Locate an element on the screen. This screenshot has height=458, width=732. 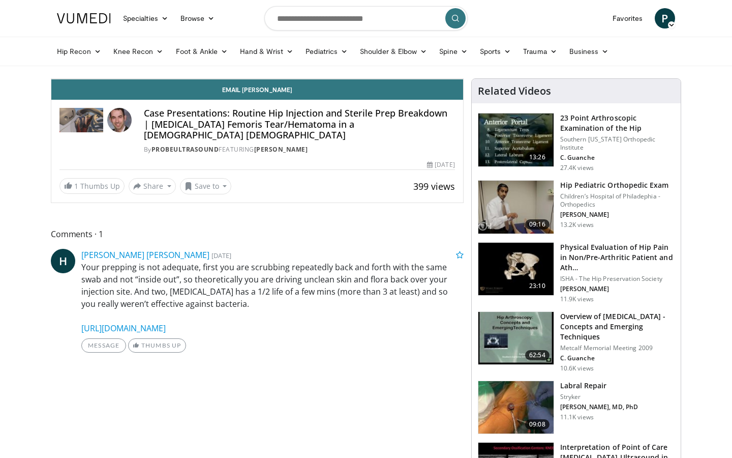
p: Metcalf Memorial Meeting 2009 is located at coordinates (617, 348).